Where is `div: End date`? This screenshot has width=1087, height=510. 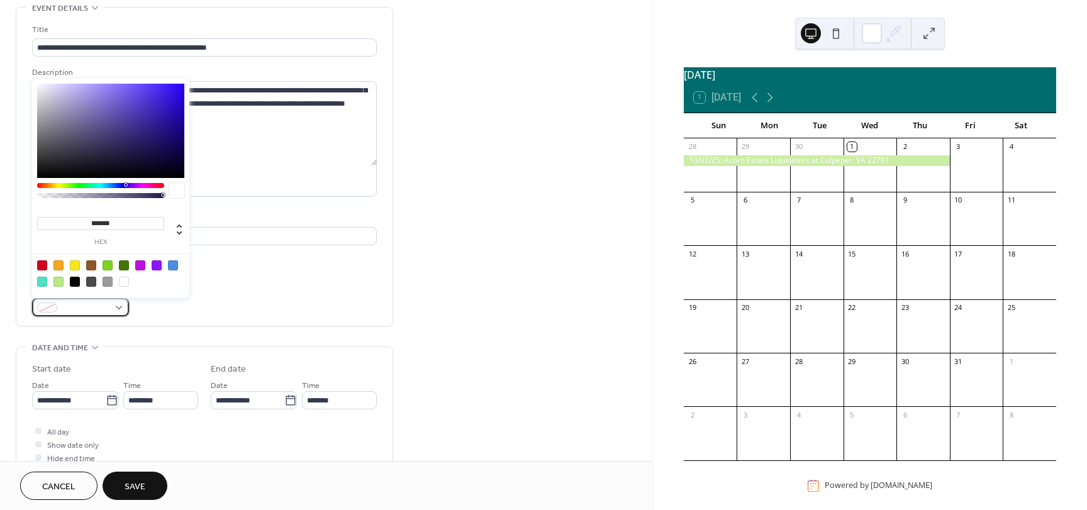
div: End date is located at coordinates (228, 369).